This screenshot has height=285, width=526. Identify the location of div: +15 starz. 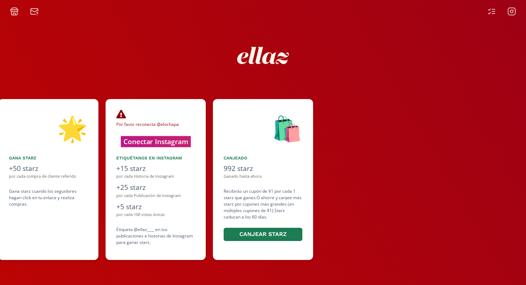
(156, 169).